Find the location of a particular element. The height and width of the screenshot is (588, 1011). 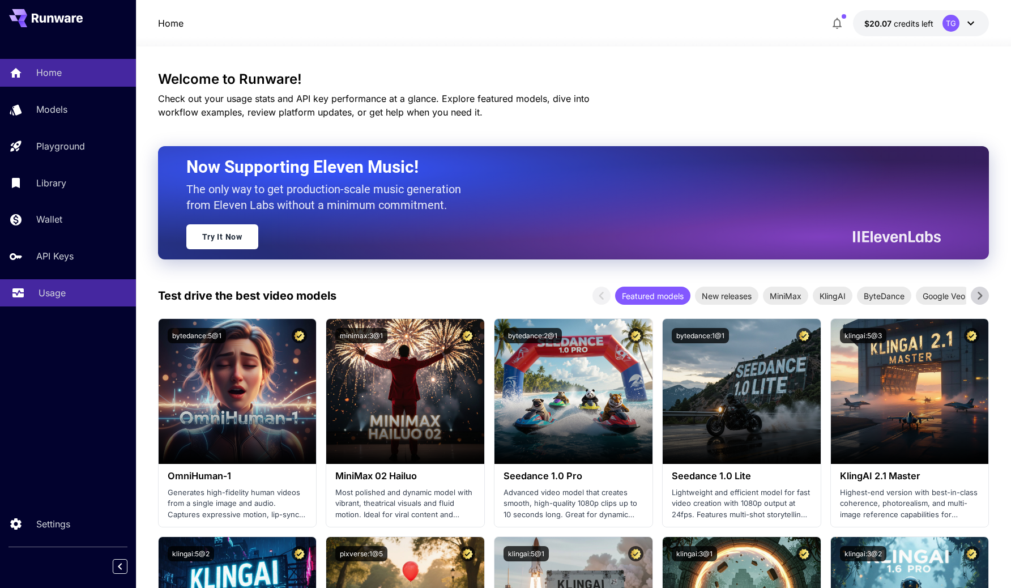

div: Featured models is located at coordinates (653, 296).